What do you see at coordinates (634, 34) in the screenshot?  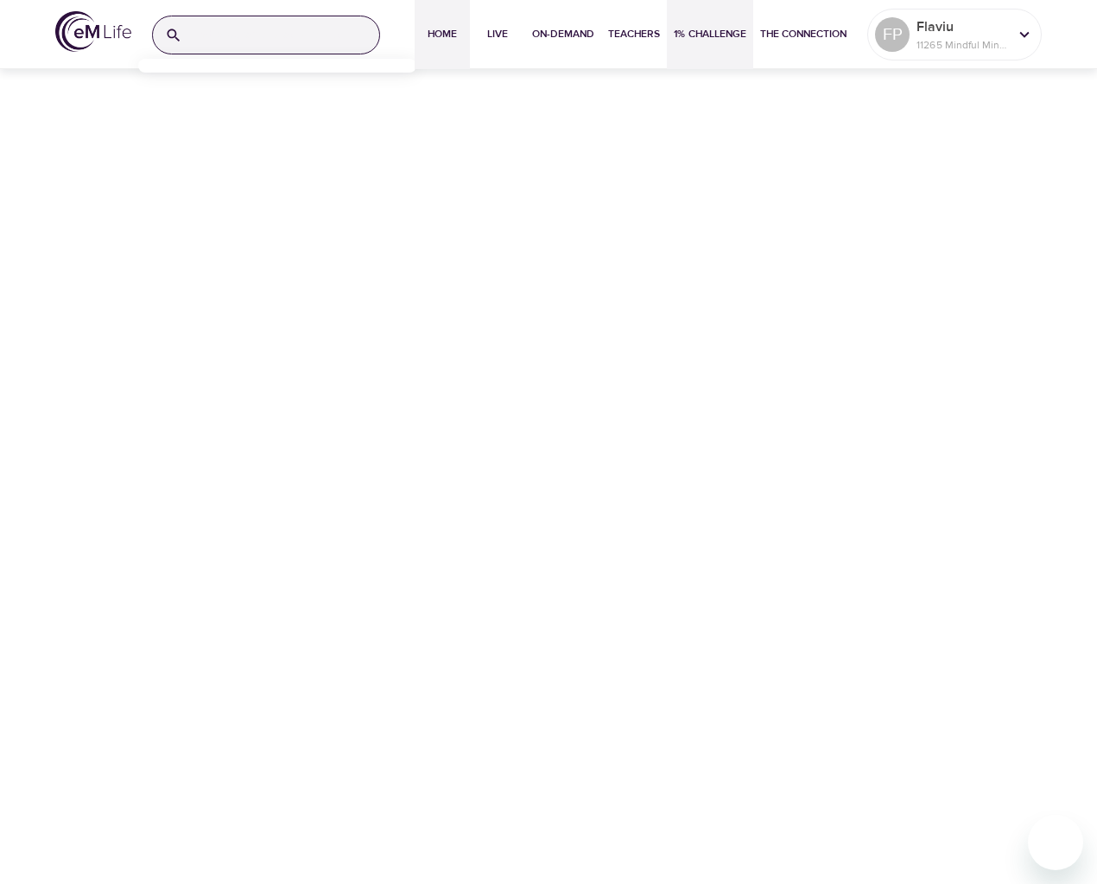 I see `span: Teachers` at bounding box center [634, 34].